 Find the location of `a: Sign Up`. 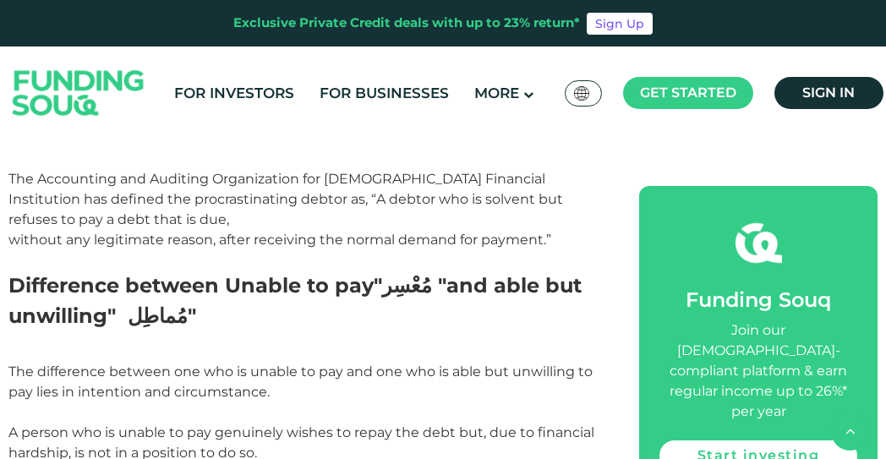

a: Sign Up is located at coordinates (620, 24).